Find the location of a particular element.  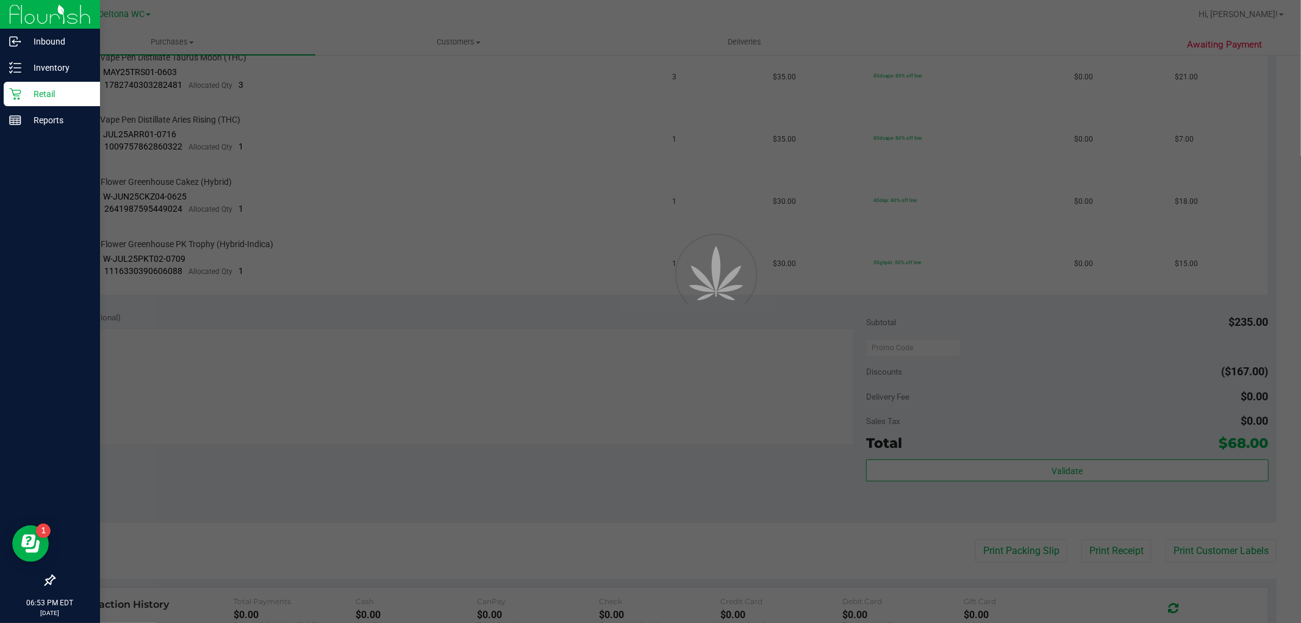

span: 1 is located at coordinates (7, 7).